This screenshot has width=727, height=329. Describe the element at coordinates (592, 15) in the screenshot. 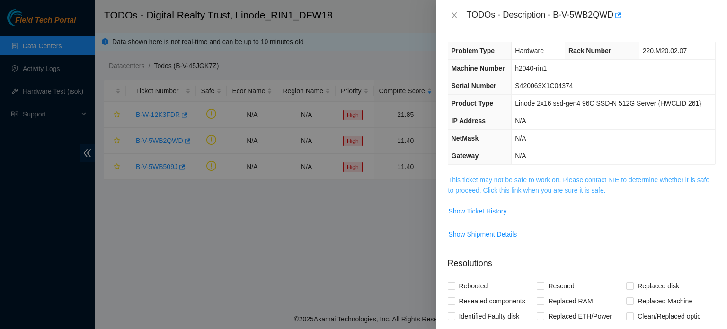

I see `div: TODOs - Description - B-V-5WB2QWD` at that location.